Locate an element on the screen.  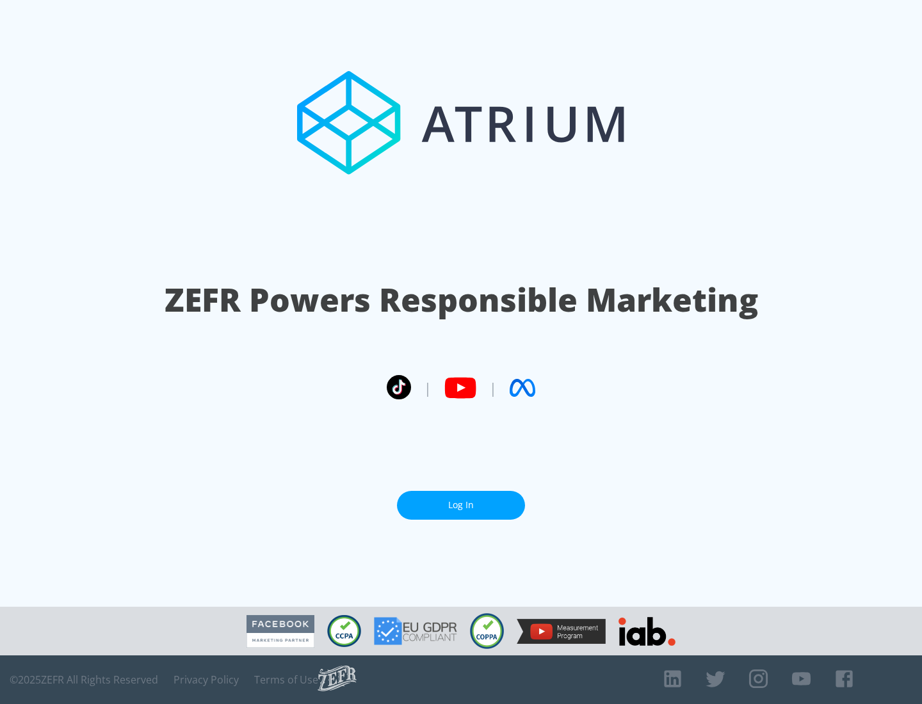
img: Facebook Marketing Partner is located at coordinates (280, 631).